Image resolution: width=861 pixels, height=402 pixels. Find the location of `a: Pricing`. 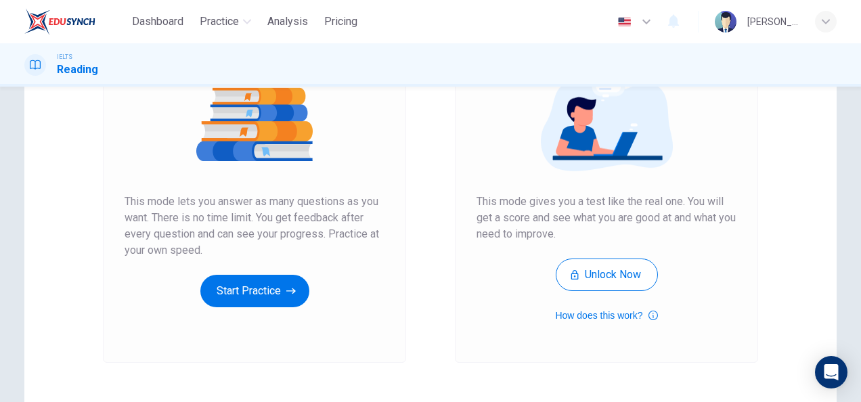

a: Pricing is located at coordinates (341, 22).